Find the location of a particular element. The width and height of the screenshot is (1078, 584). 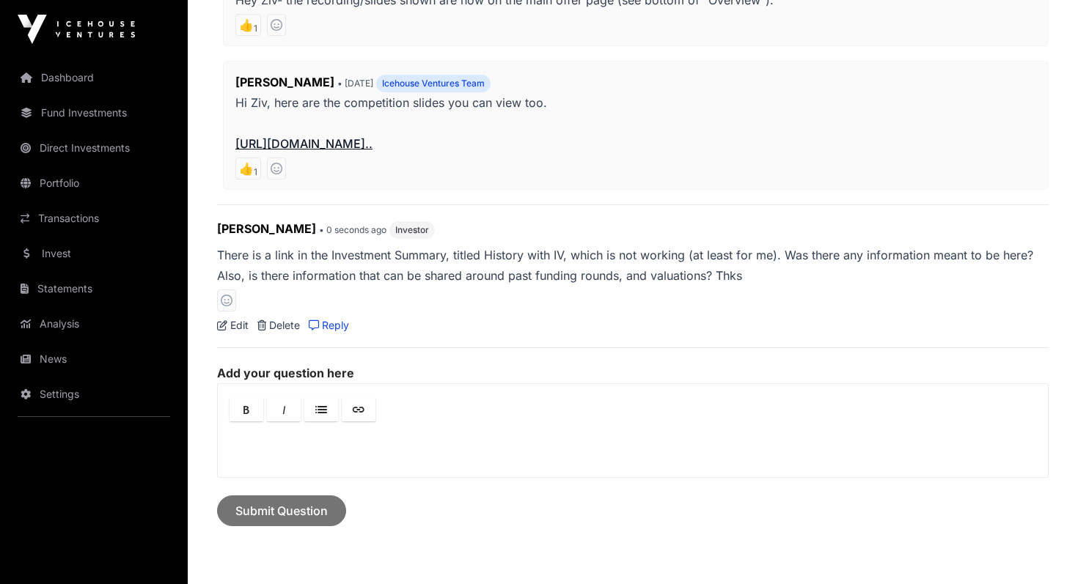

p: Hi Ziv, here are the competition slides you can view too. is located at coordinates (636, 123).